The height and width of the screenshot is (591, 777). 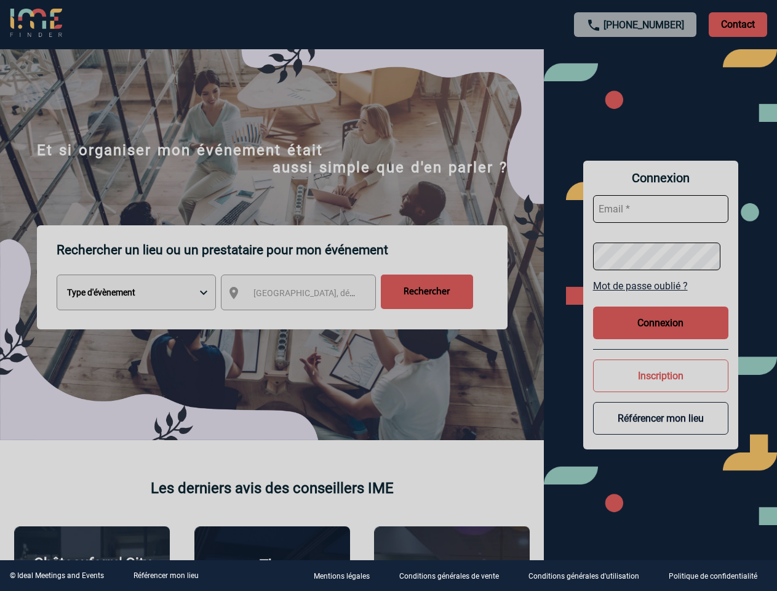 I want to click on div: © Ideal Meetings and Events, so click(x=57, y=575).